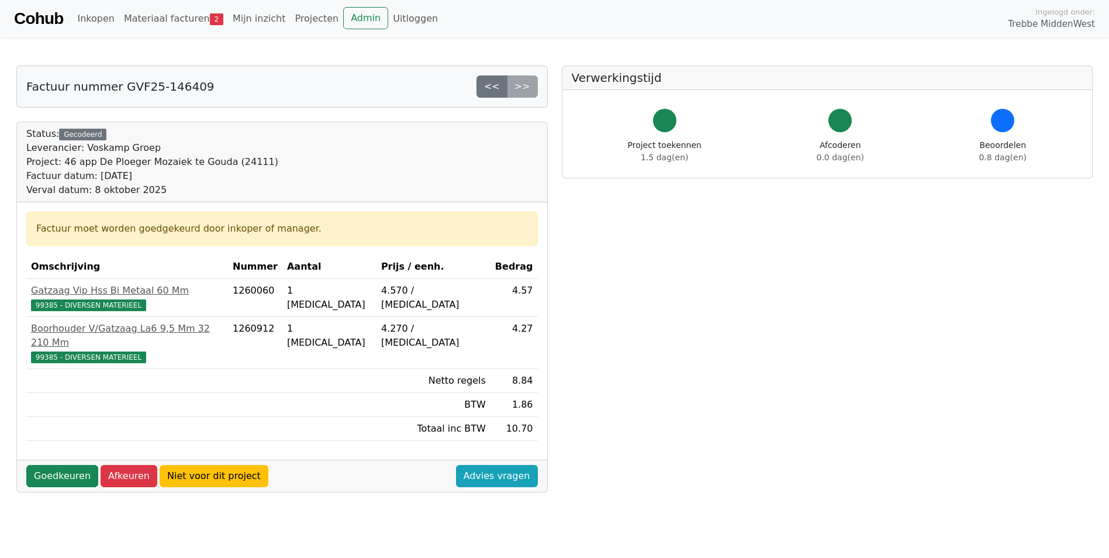 This screenshot has width=1109, height=558. I want to click on span: 2, so click(216, 19).